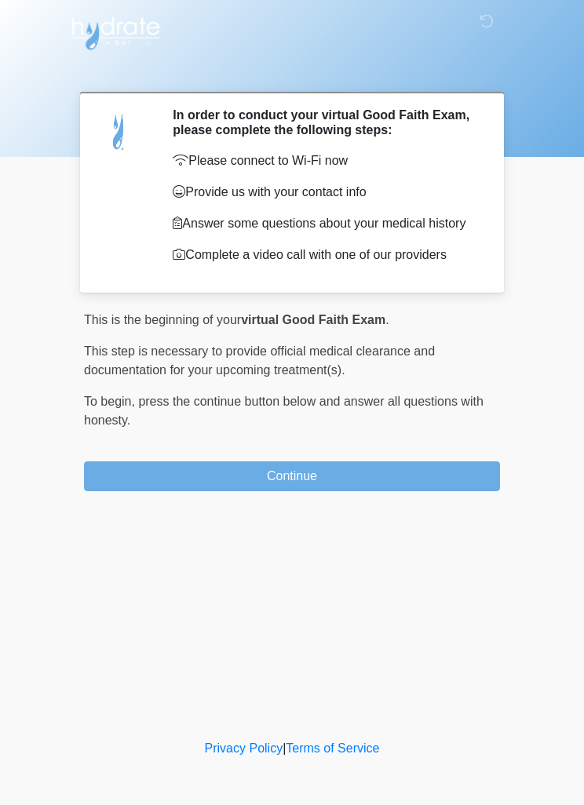 The height and width of the screenshot is (805, 584). I want to click on button: Continue, so click(292, 476).